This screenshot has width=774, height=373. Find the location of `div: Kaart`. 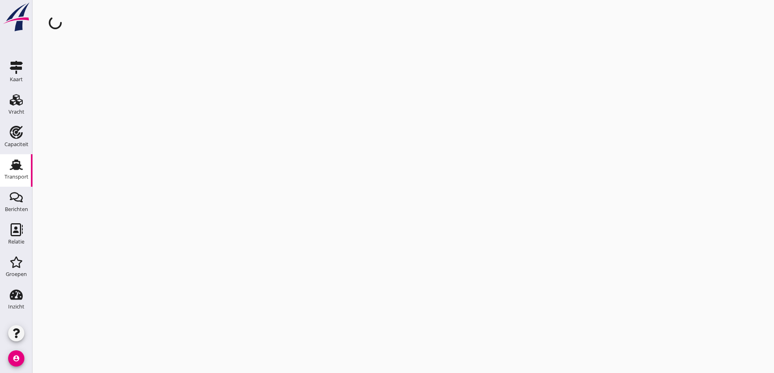

div: Kaart is located at coordinates (16, 79).